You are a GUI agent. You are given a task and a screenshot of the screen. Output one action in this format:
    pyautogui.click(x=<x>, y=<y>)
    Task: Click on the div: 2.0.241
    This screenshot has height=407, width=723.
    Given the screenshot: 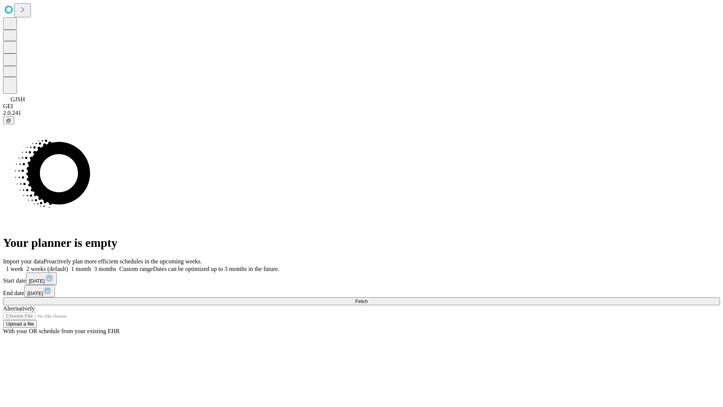 What is the action you would take?
    pyautogui.click(x=361, y=113)
    